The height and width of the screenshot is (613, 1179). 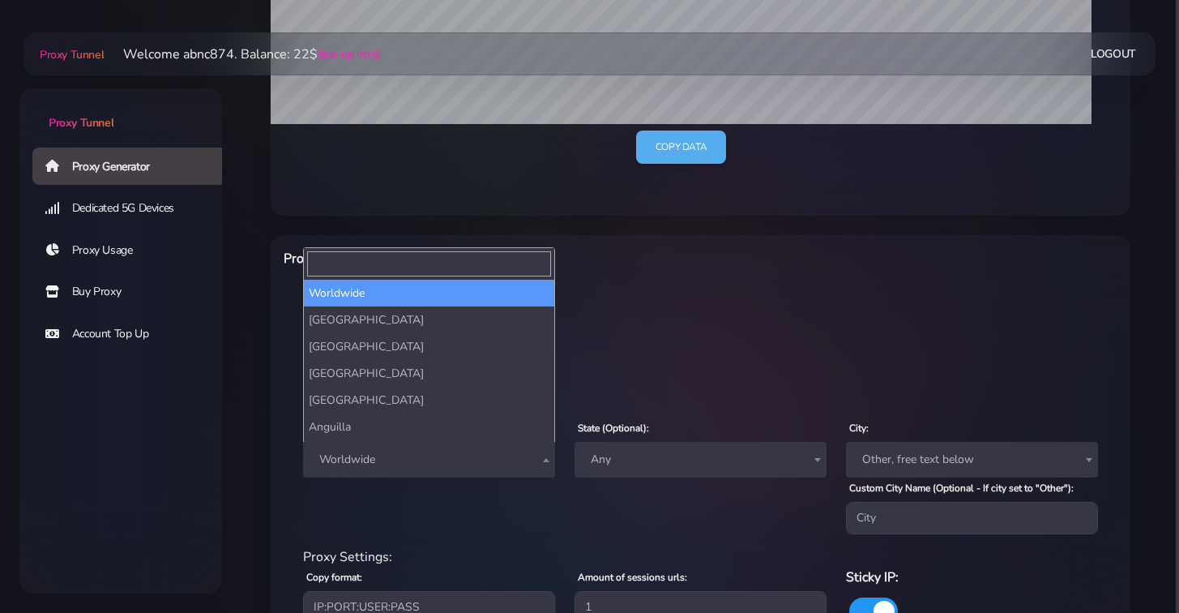 What do you see at coordinates (242, 54) in the screenshot?
I see `li: Welcome abnc874. Balance: 22$` at bounding box center [242, 54].